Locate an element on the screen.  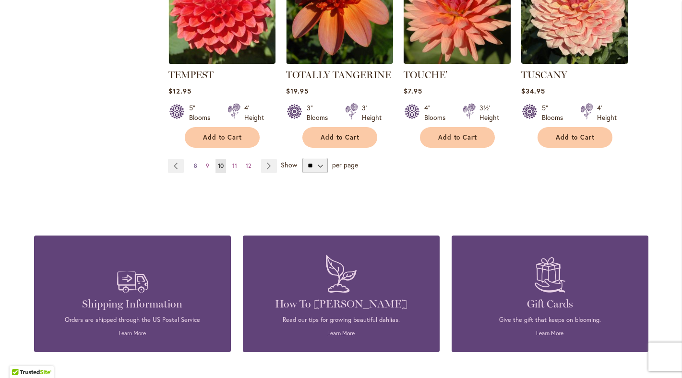
span: 8 is located at coordinates (195, 166).